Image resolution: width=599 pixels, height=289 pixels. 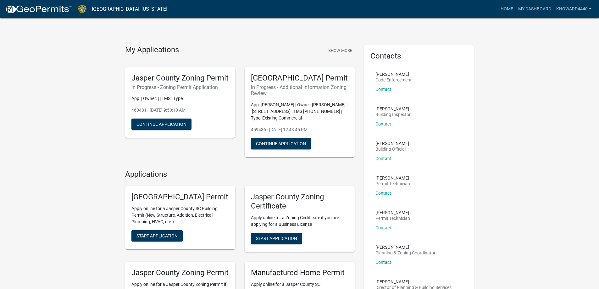 What do you see at coordinates (152, 50) in the screenshot?
I see `h4: My Applications` at bounding box center [152, 50].